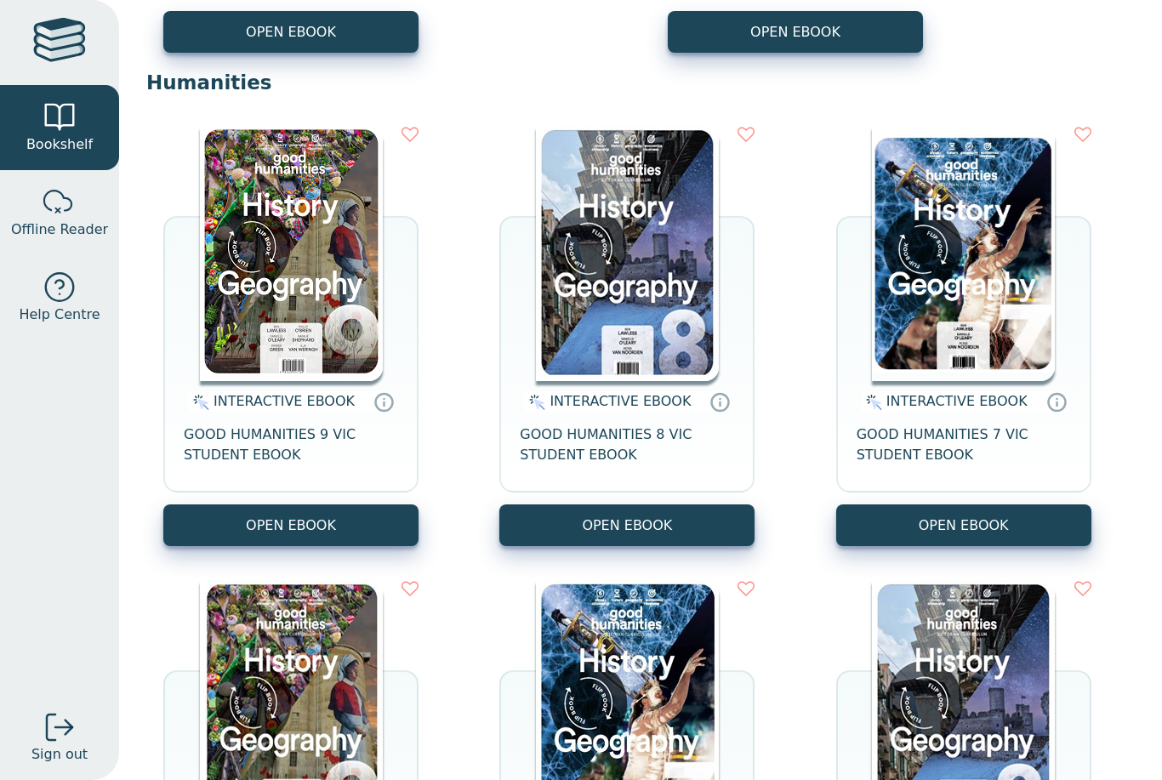  I want to click on span: Sign out, so click(60, 754).